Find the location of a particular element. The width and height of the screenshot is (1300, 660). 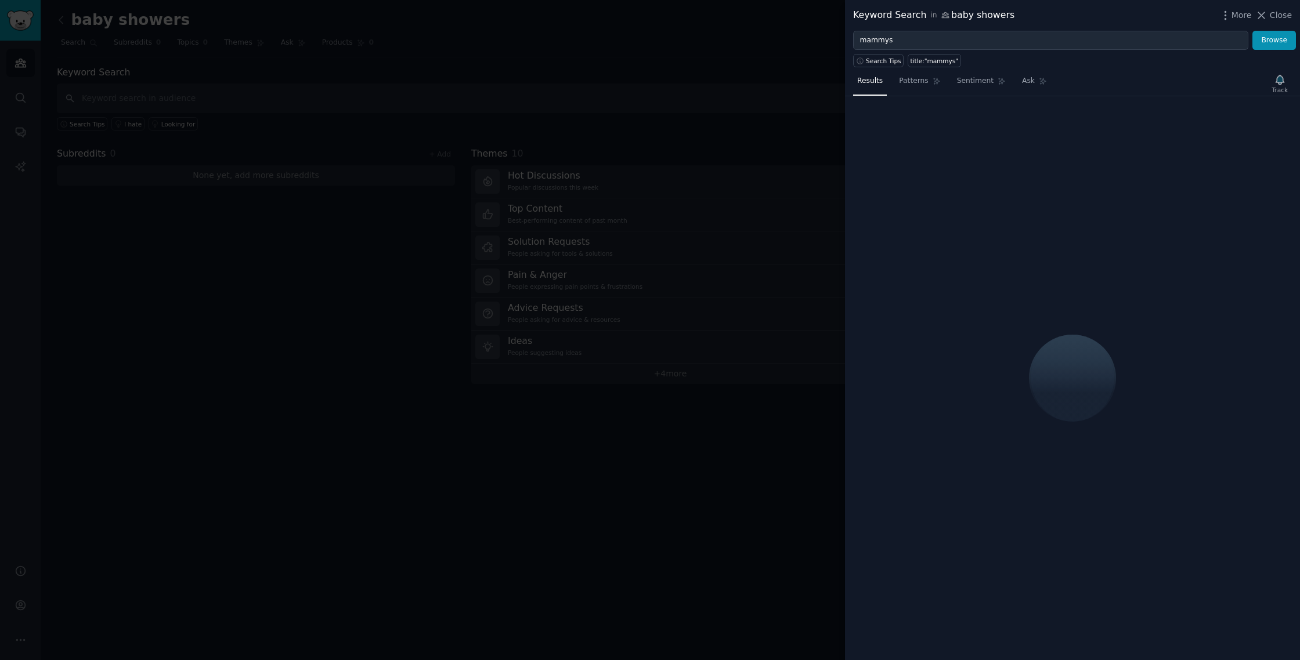

a: title:"mammys" is located at coordinates (934, 60).